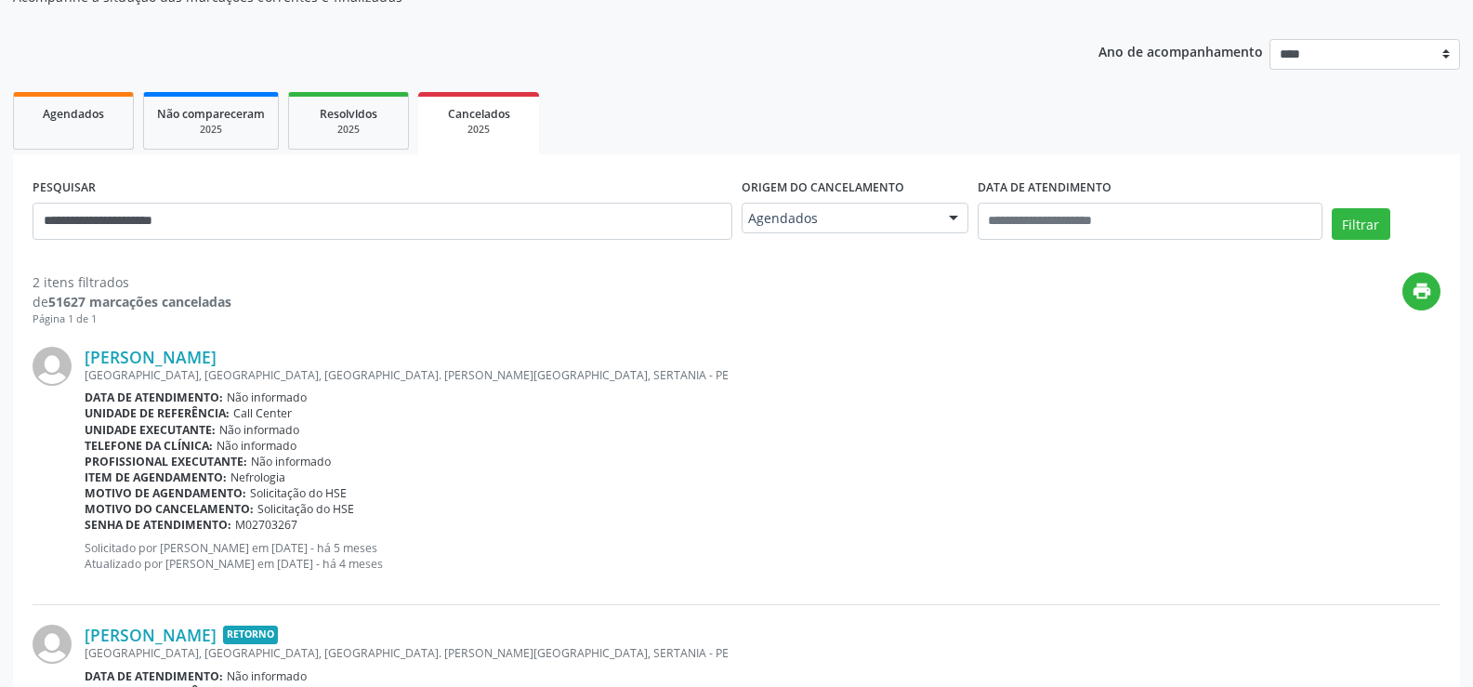 The image size is (1473, 687). Describe the element at coordinates (1421, 291) in the screenshot. I see `button: print` at that location.